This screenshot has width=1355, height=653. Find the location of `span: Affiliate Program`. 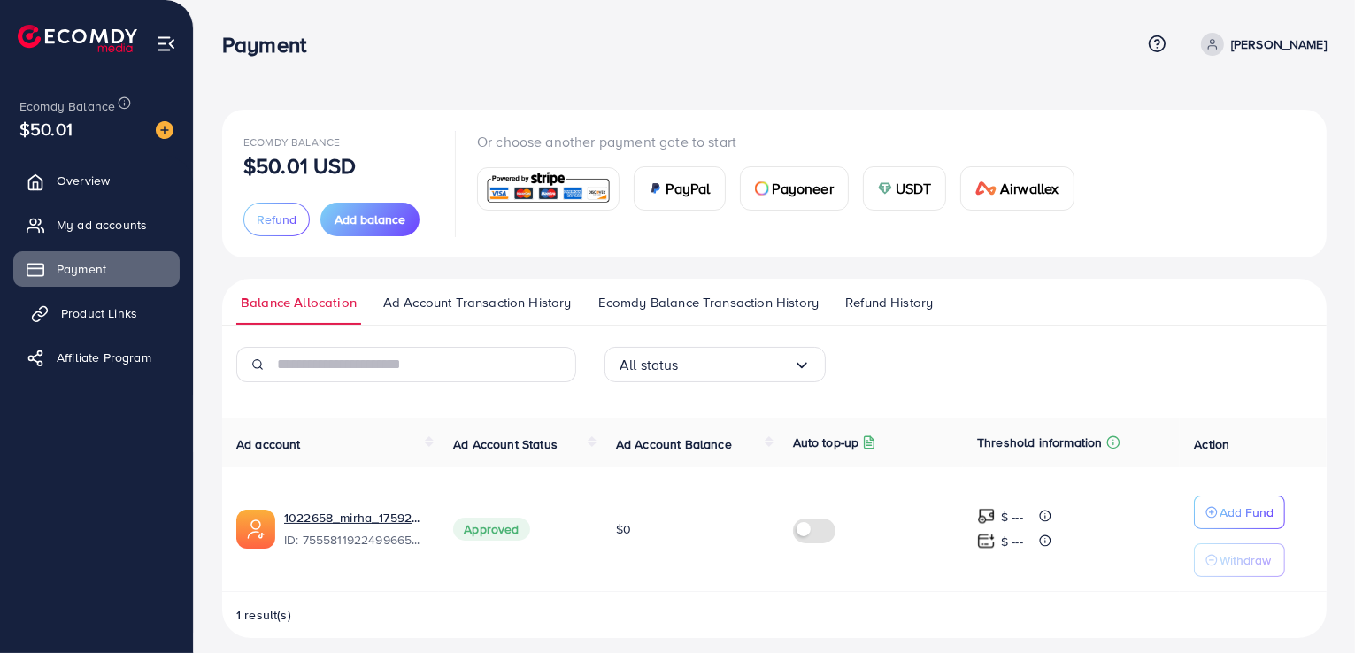

span: Affiliate Program is located at coordinates (104, 358).